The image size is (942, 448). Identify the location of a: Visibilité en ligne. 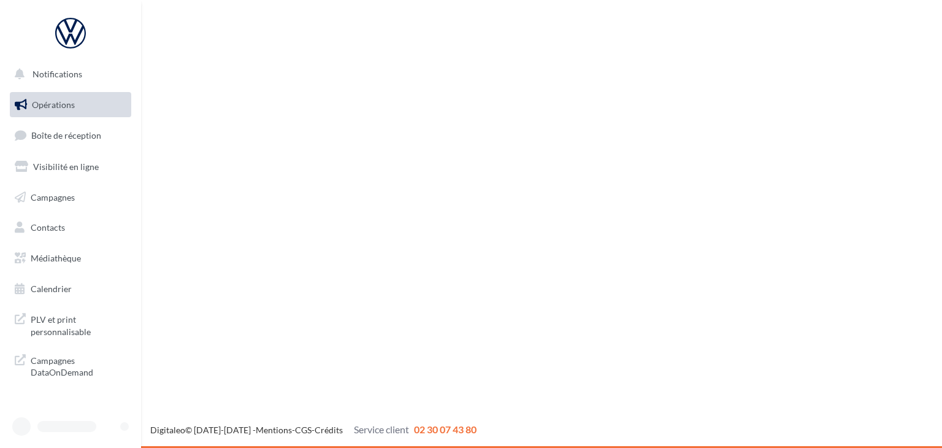
(71, 167).